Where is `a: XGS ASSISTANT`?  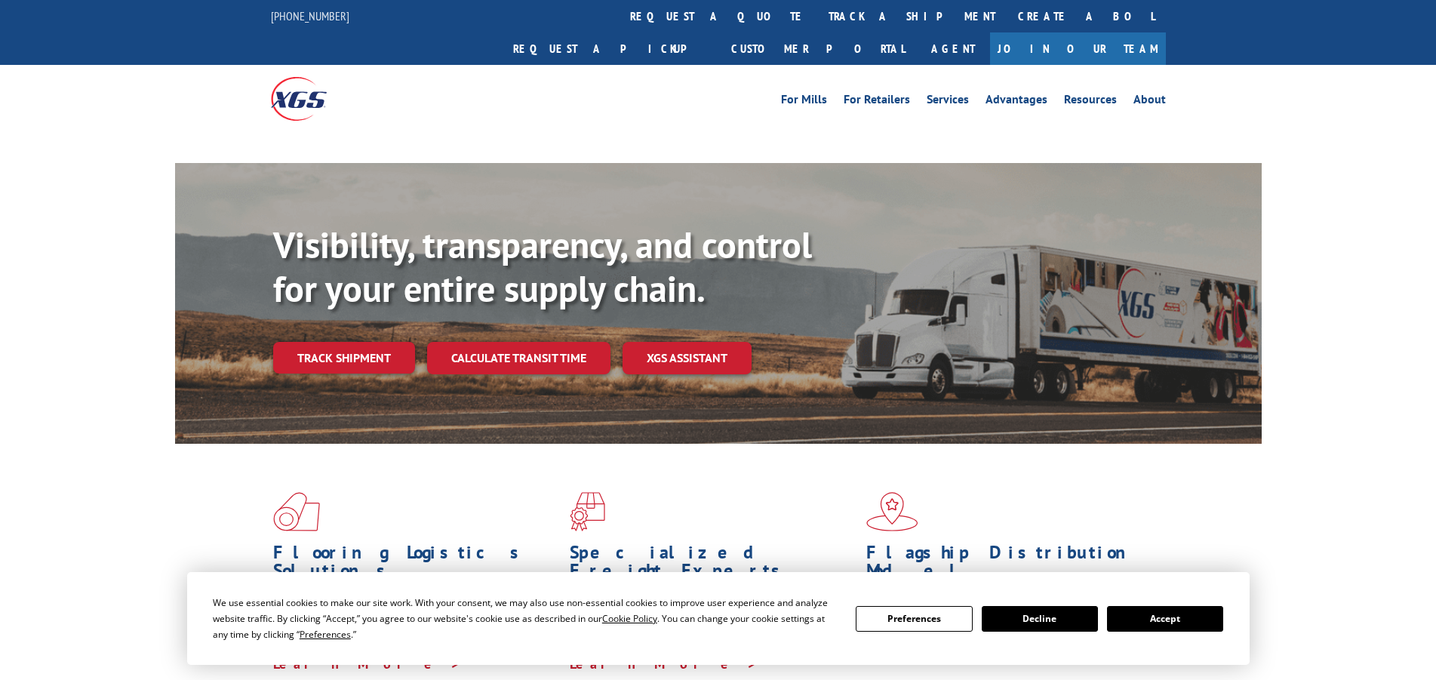 a: XGS ASSISTANT is located at coordinates (687, 358).